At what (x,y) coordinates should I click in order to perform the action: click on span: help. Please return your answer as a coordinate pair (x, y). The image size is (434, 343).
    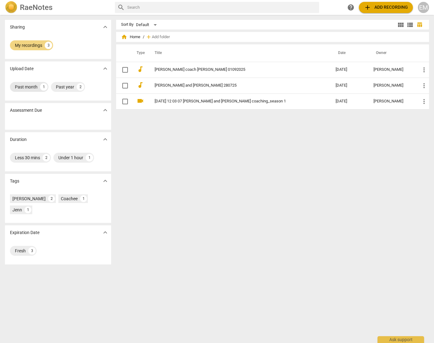
    Looking at the image, I should click on (351, 7).